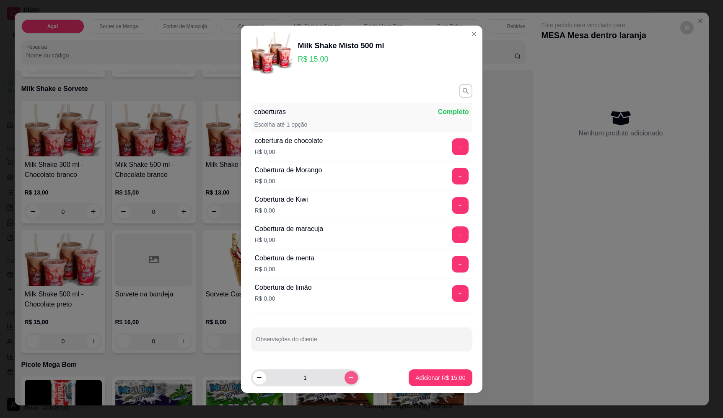 Image resolution: width=723 pixels, height=418 pixels. Describe the element at coordinates (259, 378) in the screenshot. I see `button: decrease-product-quantity` at that location.